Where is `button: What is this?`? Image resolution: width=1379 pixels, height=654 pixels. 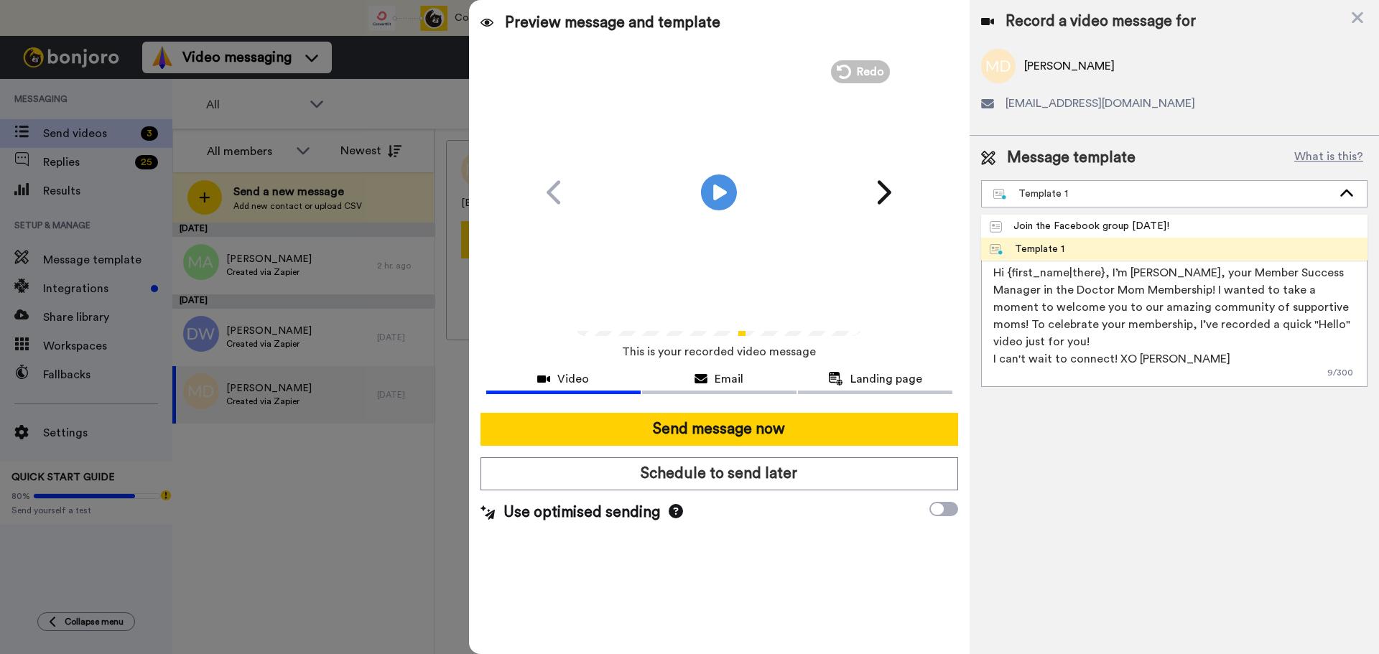 button: What is this? is located at coordinates (1329, 158).